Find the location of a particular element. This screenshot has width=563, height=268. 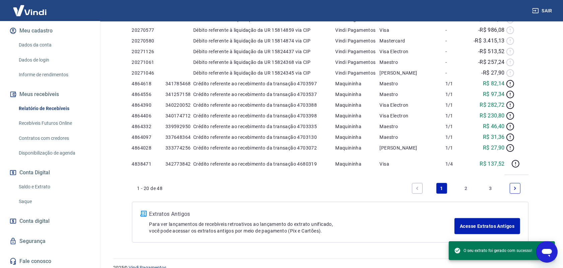

p: R$ 46,40 is located at coordinates (493, 127).